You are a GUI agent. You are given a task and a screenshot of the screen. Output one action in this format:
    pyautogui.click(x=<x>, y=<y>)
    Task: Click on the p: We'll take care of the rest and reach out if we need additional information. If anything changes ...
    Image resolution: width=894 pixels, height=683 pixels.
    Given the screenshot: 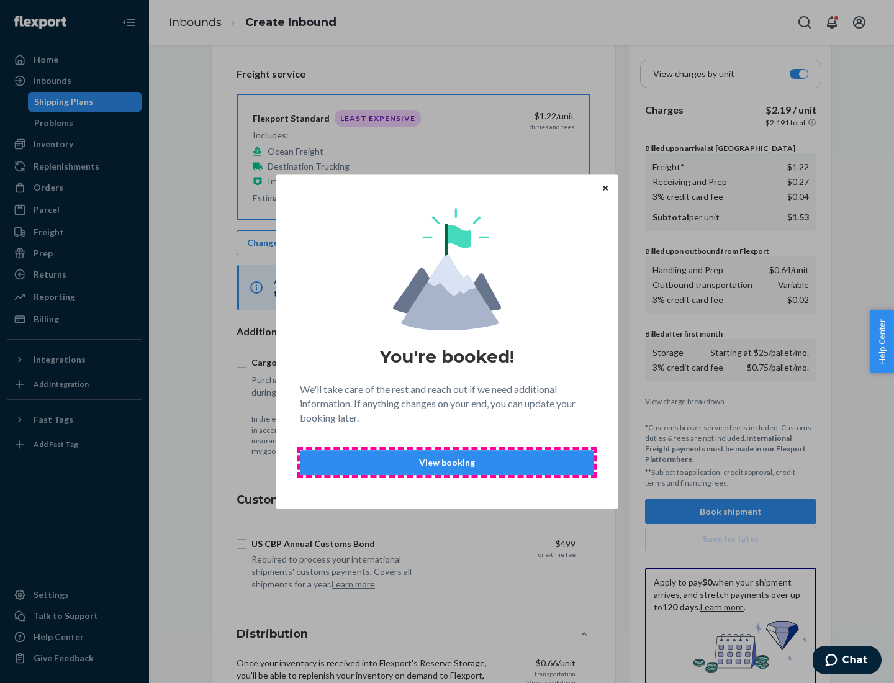 What is the action you would take?
    pyautogui.click(x=447, y=403)
    